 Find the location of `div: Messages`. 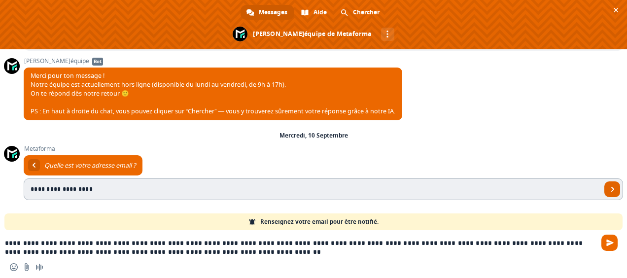

div: Messages is located at coordinates (267, 12).